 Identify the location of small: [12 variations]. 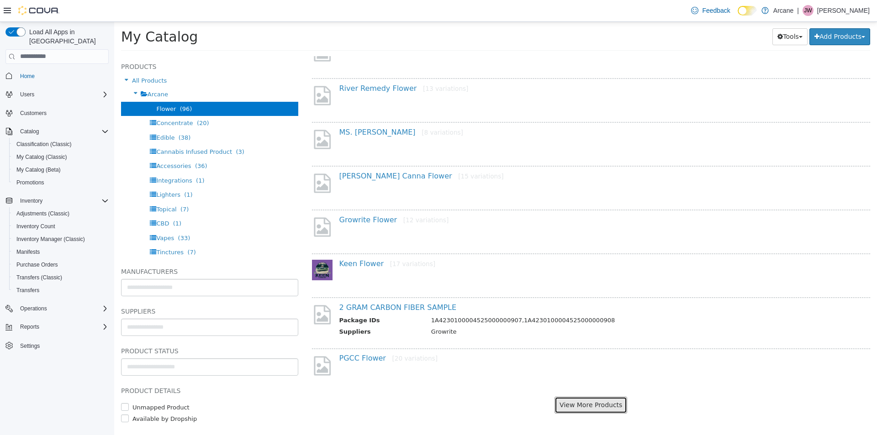
(312, 198).